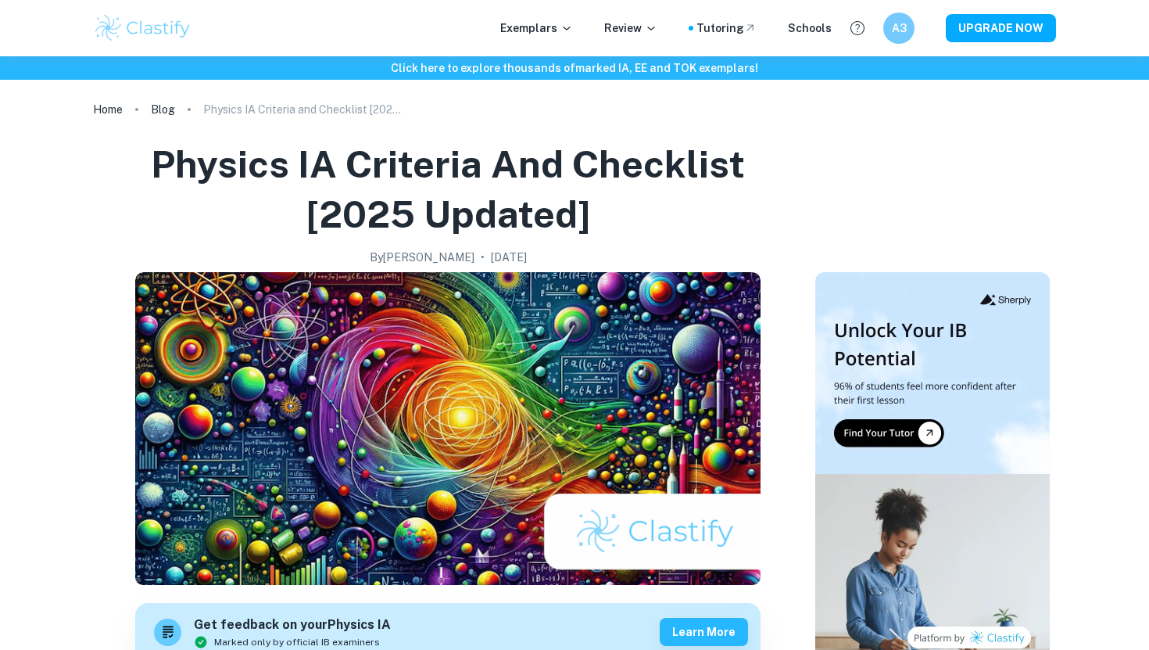 The height and width of the screenshot is (650, 1149). What do you see at coordinates (448, 428) in the screenshot?
I see `img: Physics IA Criteria and Checklist [2025 updated] cover image` at bounding box center [448, 428].